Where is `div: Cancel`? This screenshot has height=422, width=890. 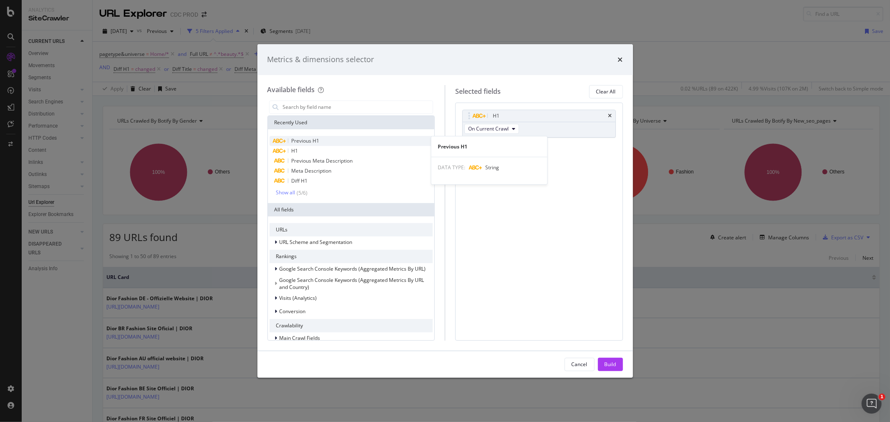
div: Cancel is located at coordinates (580, 364).